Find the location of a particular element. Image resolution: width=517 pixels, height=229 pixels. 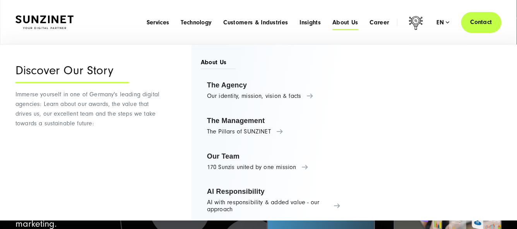

p: Immerse yourself in one of Germany's leading digital agencies: Learn about our awards, the value ... is located at coordinates (88, 109).